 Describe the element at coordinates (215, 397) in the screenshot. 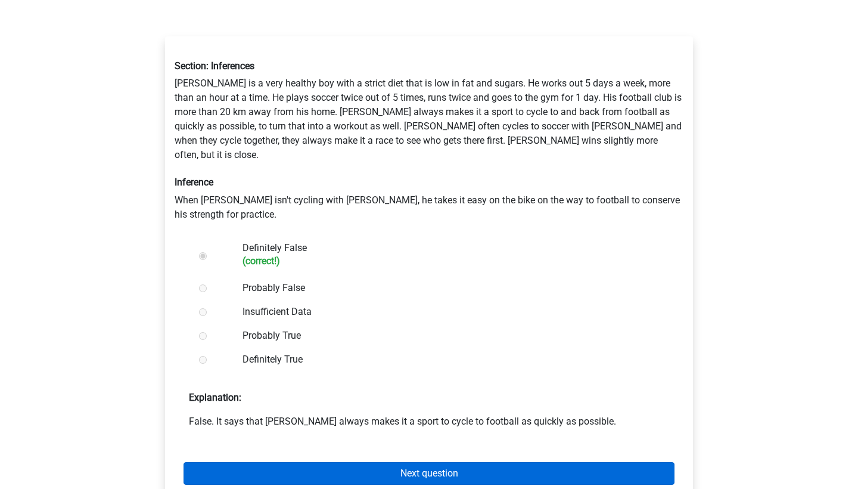

I see `strong: Explanation:` at that location.